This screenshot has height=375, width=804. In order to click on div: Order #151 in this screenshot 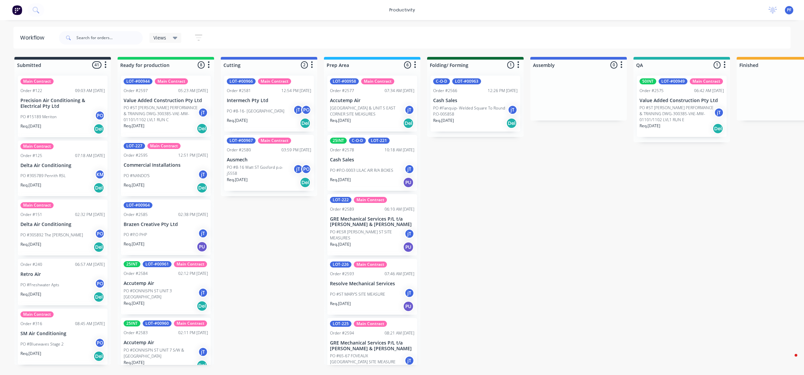, I will do `click(31, 215)`.